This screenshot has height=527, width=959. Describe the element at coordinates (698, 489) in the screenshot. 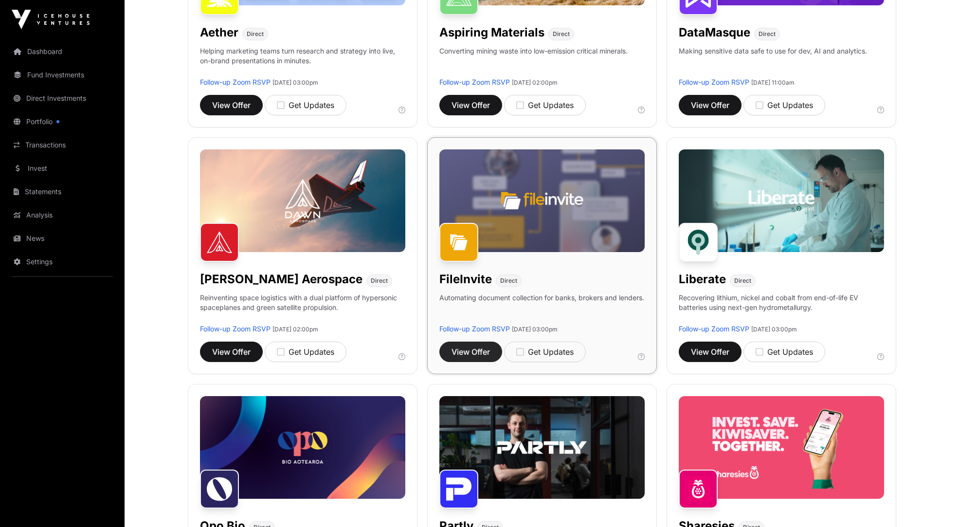

I see `img: Sharesies` at that location.